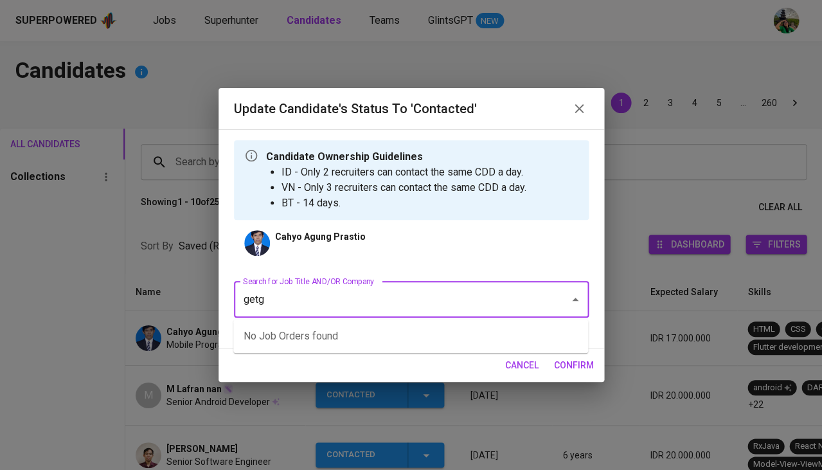 The height and width of the screenshot is (470, 822). Describe the element at coordinates (522, 365) in the screenshot. I see `span: cancel` at that location.